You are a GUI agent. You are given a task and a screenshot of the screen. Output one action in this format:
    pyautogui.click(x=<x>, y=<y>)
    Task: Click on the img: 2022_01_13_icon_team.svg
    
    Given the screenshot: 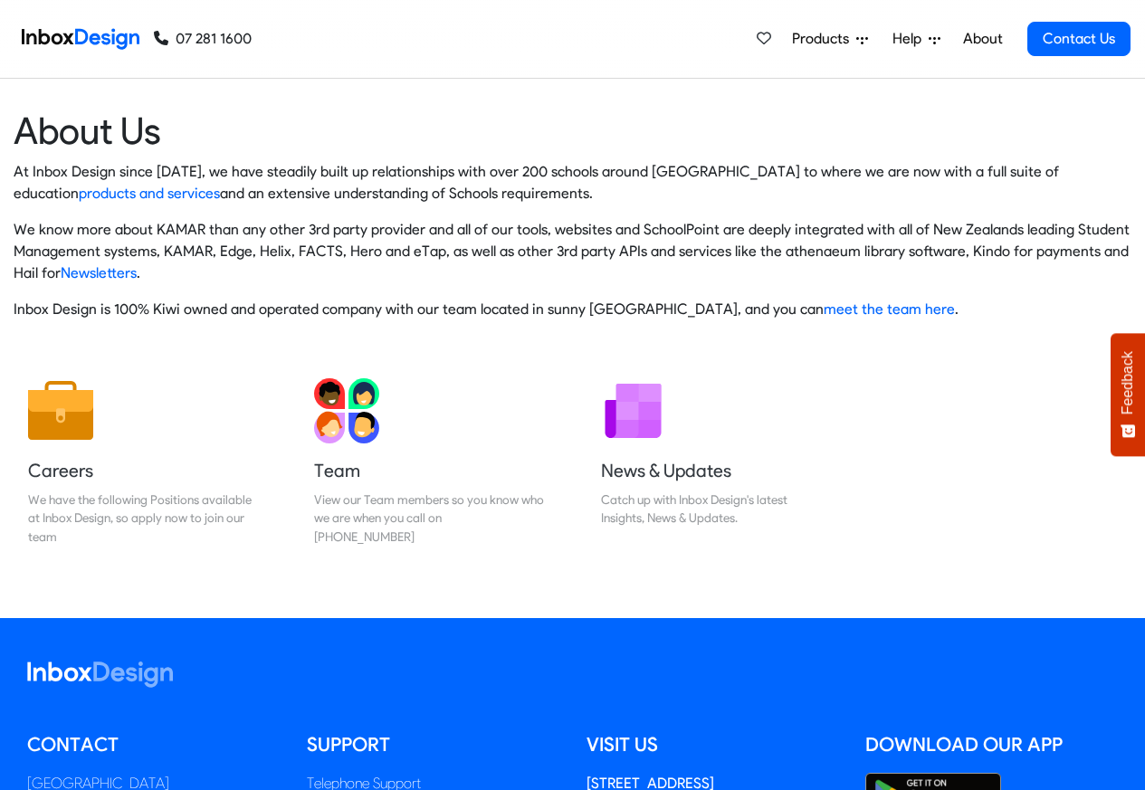 What is the action you would take?
    pyautogui.click(x=347, y=411)
    